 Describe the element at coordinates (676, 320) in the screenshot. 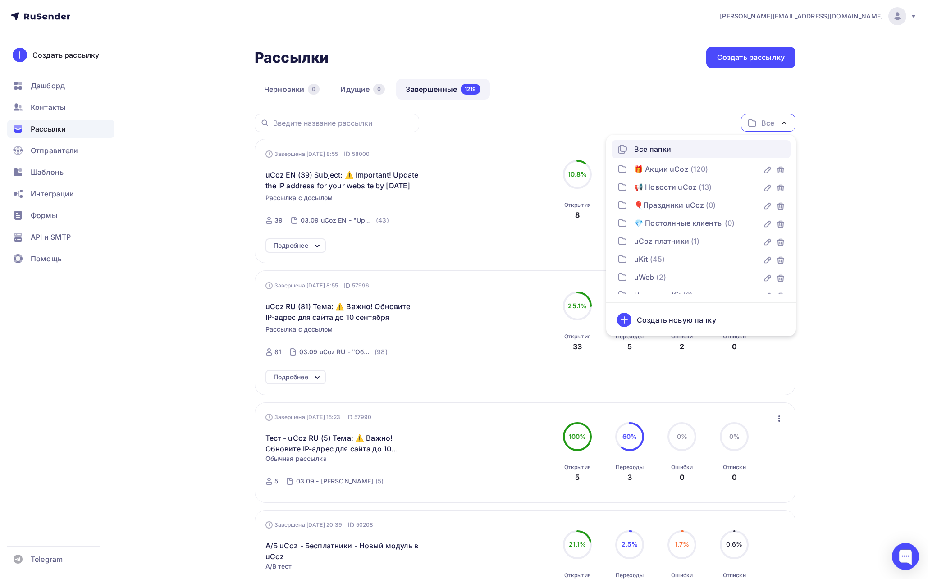

I see `div: Создать новую папку` at that location.